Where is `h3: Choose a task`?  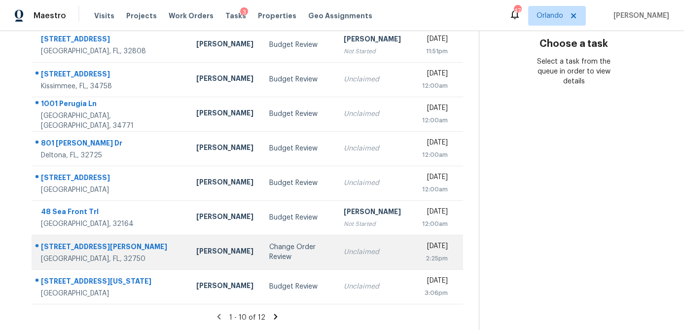
h3: Choose a task is located at coordinates (574, 44).